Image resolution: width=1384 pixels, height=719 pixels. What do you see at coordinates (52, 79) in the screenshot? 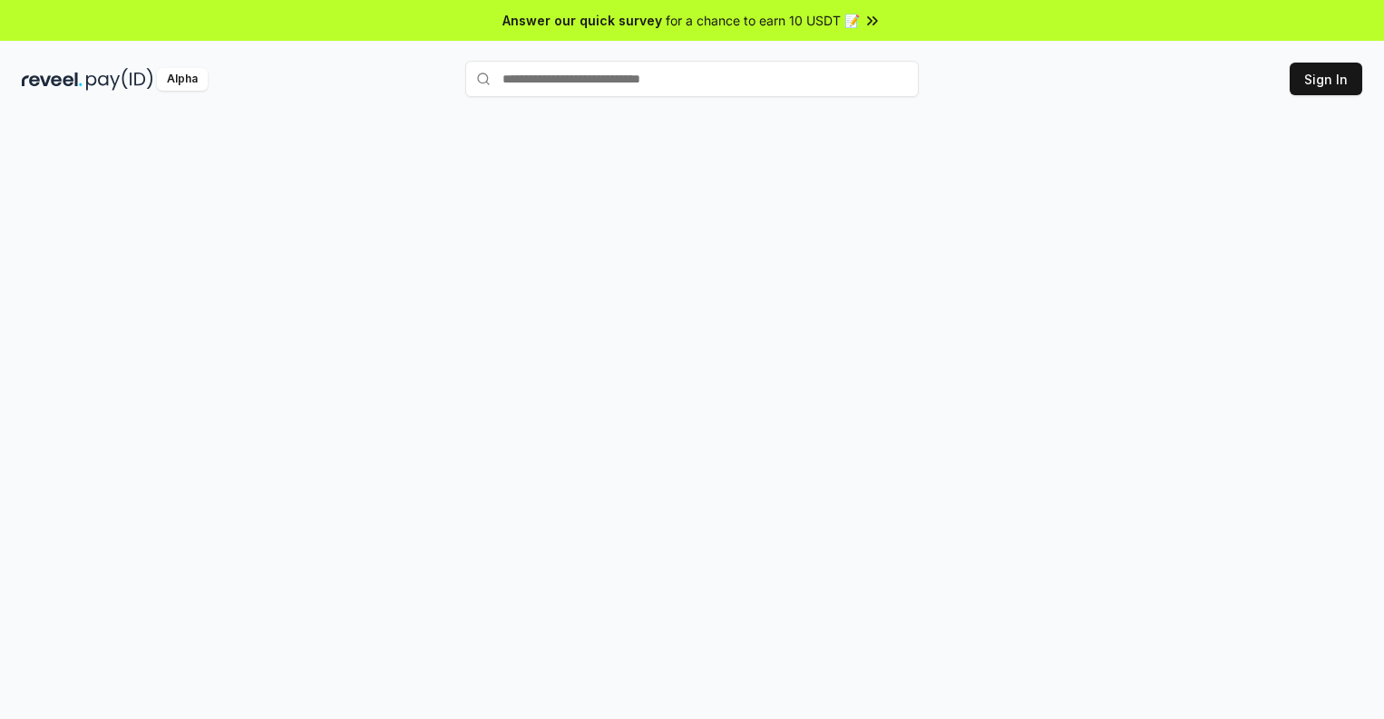
I see `img: reveel_dark` at bounding box center [52, 79].